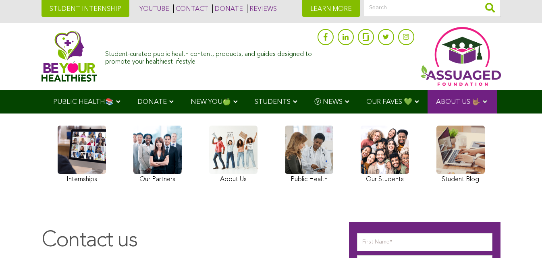 Image resolution: width=542 pixels, height=258 pixels. Describe the element at coordinates (187, 241) in the screenshot. I see `h1: Contact us` at that location.